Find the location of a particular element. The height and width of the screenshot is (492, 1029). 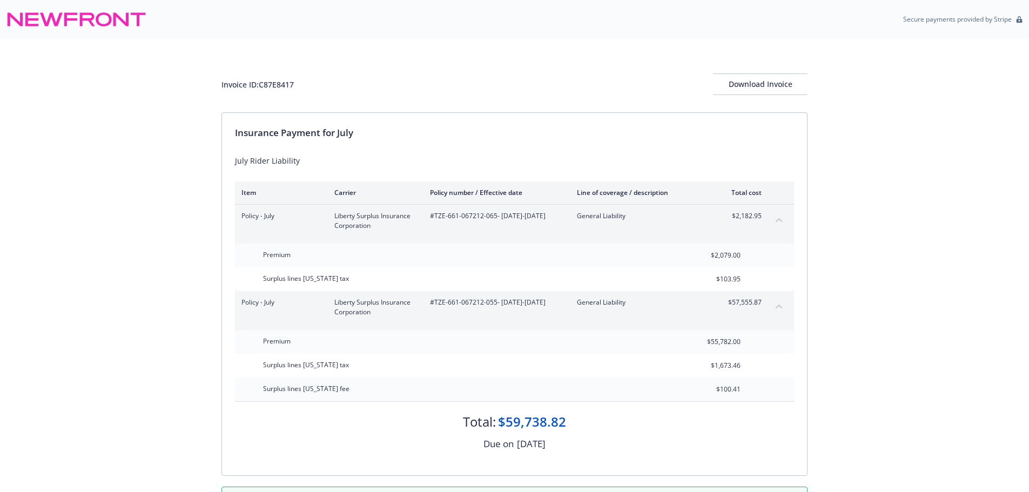

div: July Rider Liability is located at coordinates (514, 160).